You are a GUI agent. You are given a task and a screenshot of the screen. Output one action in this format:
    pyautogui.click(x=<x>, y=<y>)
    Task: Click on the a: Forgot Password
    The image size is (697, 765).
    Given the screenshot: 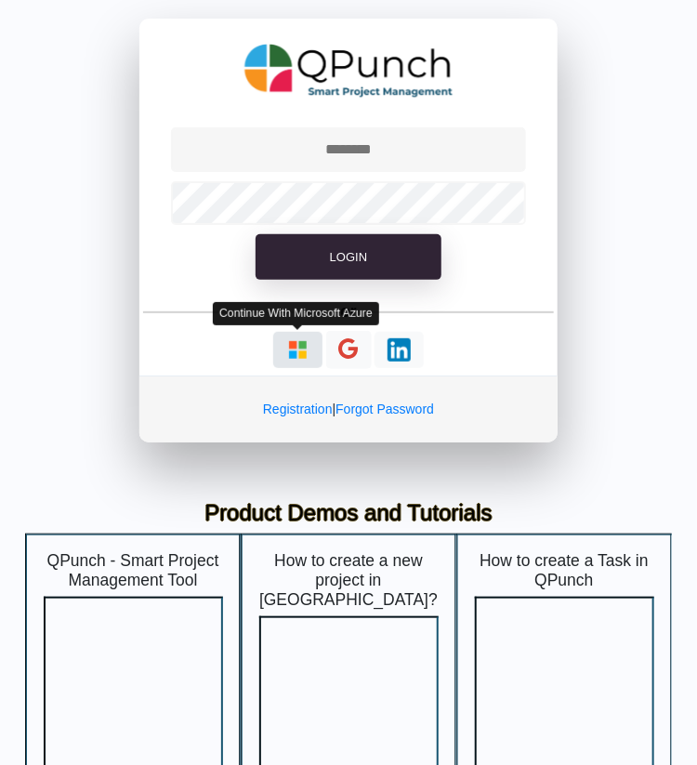 What is the action you would take?
    pyautogui.click(x=385, y=409)
    